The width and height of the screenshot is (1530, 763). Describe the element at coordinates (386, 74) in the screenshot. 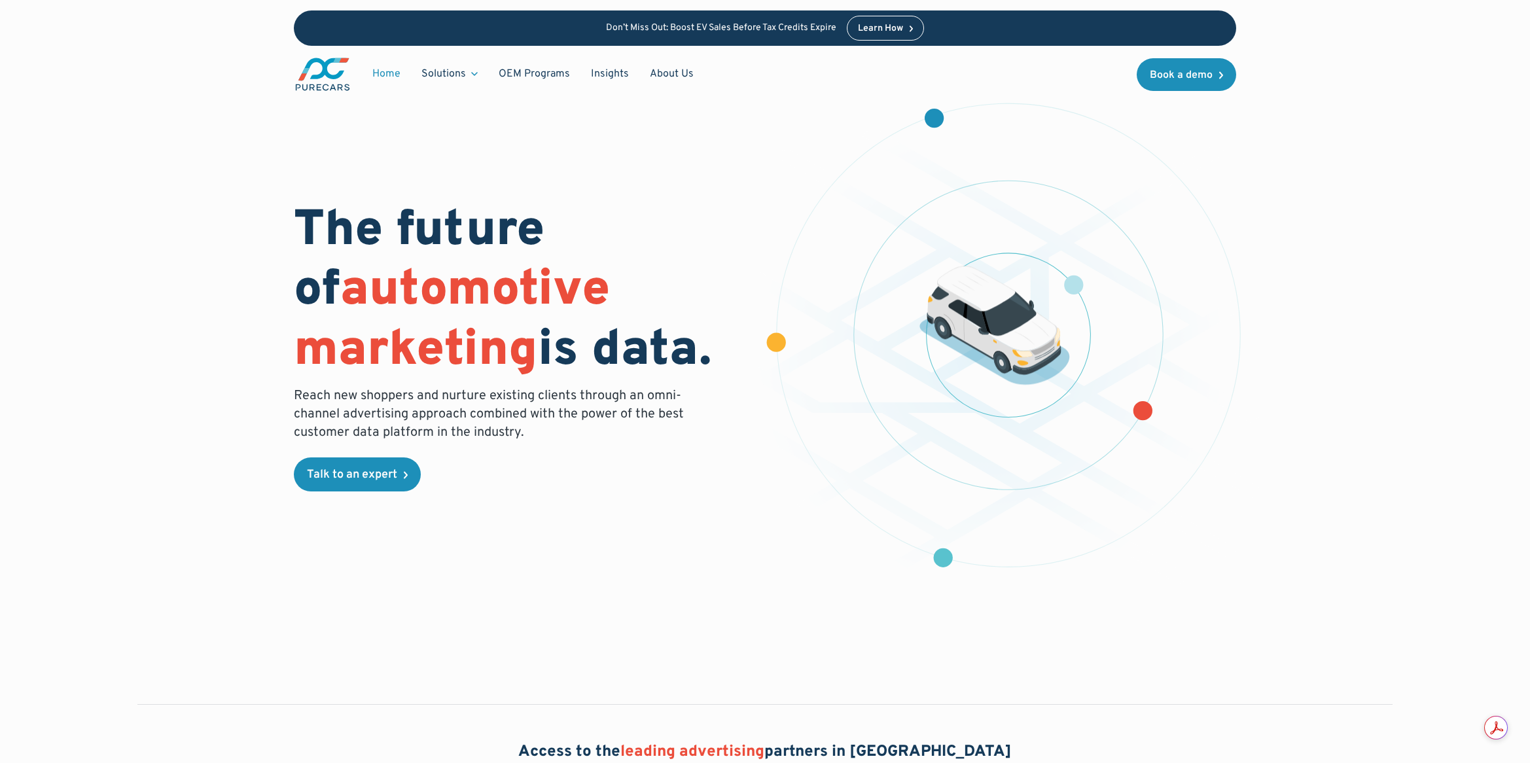

I see `a: Home` at that location.